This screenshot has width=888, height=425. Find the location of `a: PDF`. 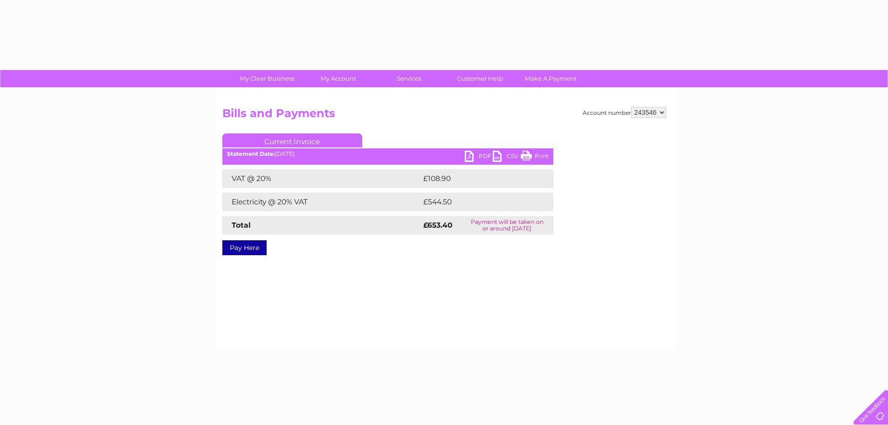

a: PDF is located at coordinates (479, 157).